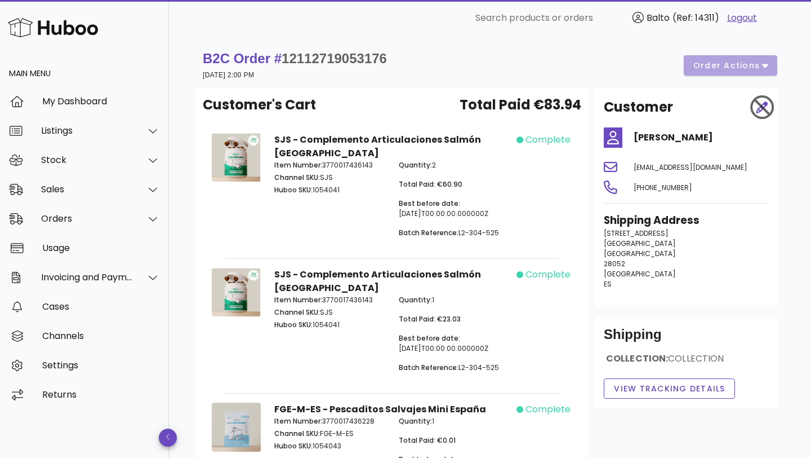 This screenshot has width=811, height=458. What do you see at coordinates (101, 306) in the screenshot?
I see `div: Cases` at bounding box center [101, 306].